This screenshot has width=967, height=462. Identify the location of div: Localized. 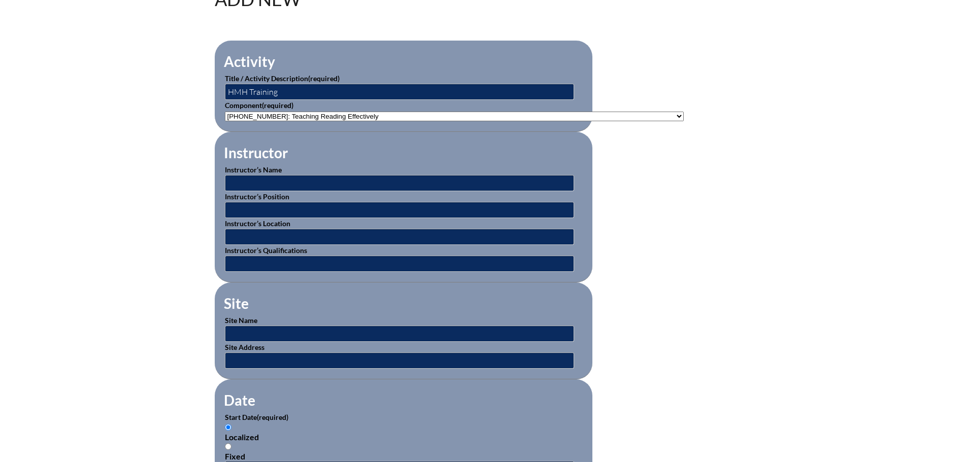
(403, 437).